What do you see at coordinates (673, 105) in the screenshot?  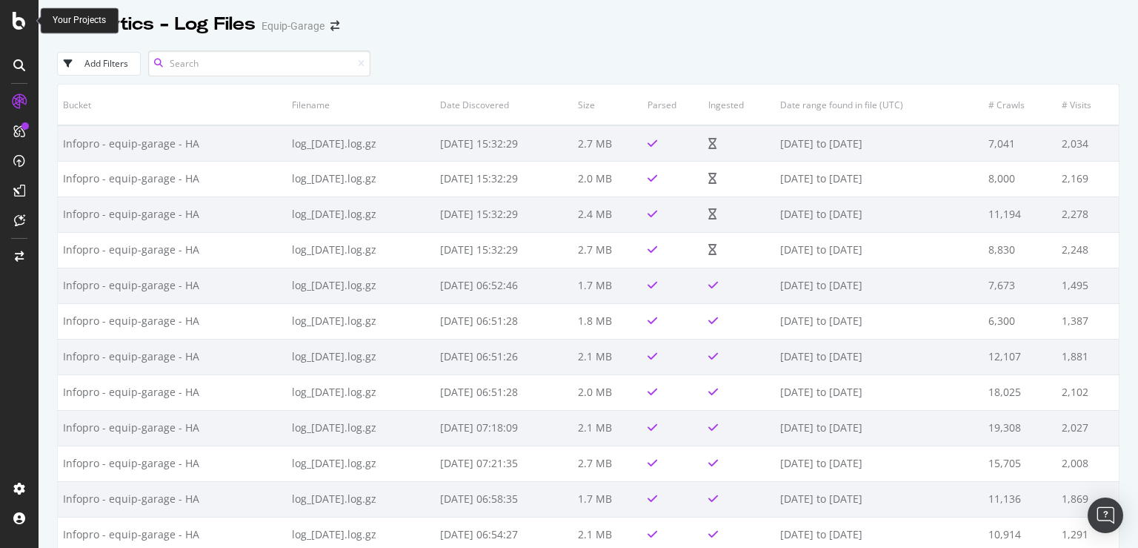 I see `th: Parsed` at bounding box center [673, 105].